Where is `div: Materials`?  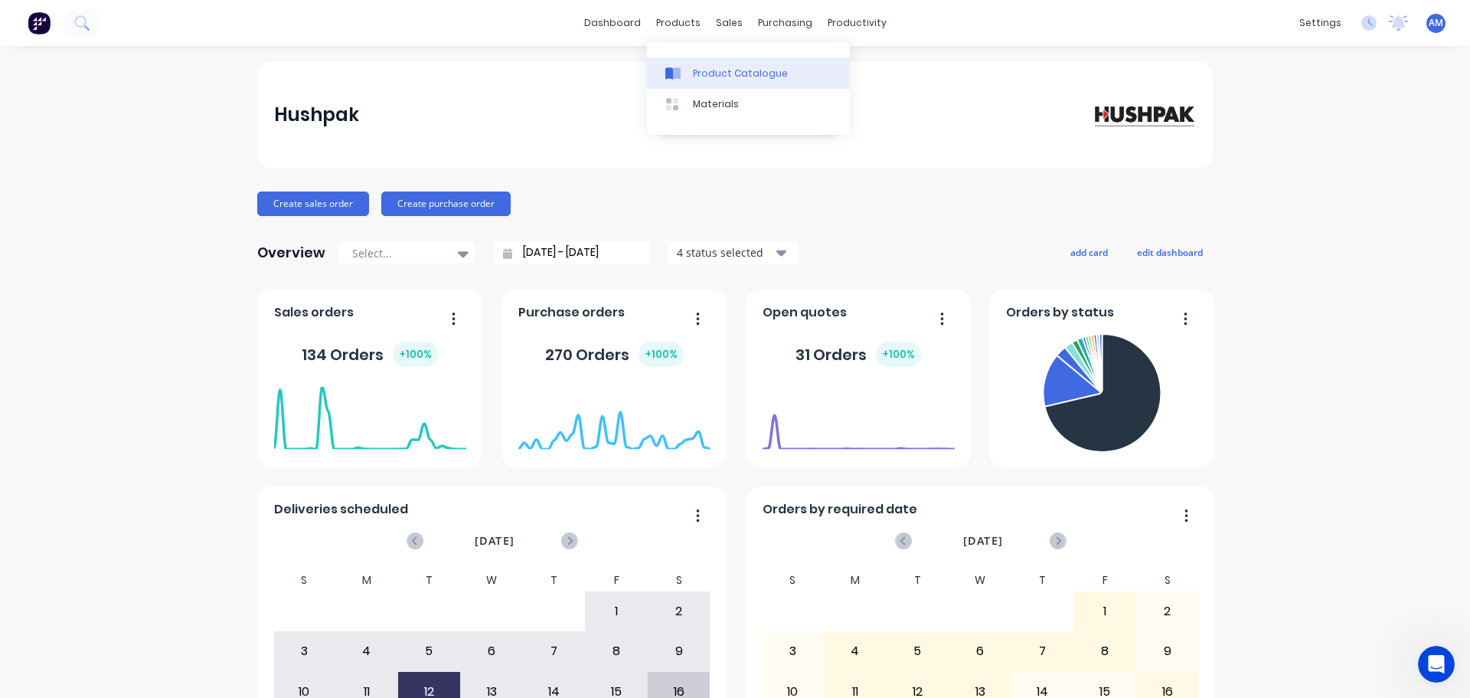
div: Materials is located at coordinates (716, 104).